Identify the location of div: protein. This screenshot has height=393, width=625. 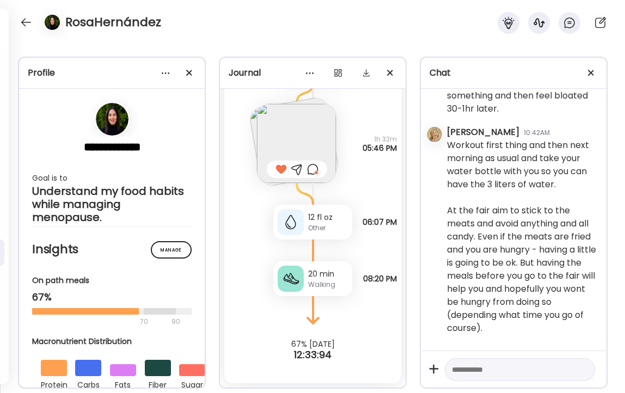
(54, 384).